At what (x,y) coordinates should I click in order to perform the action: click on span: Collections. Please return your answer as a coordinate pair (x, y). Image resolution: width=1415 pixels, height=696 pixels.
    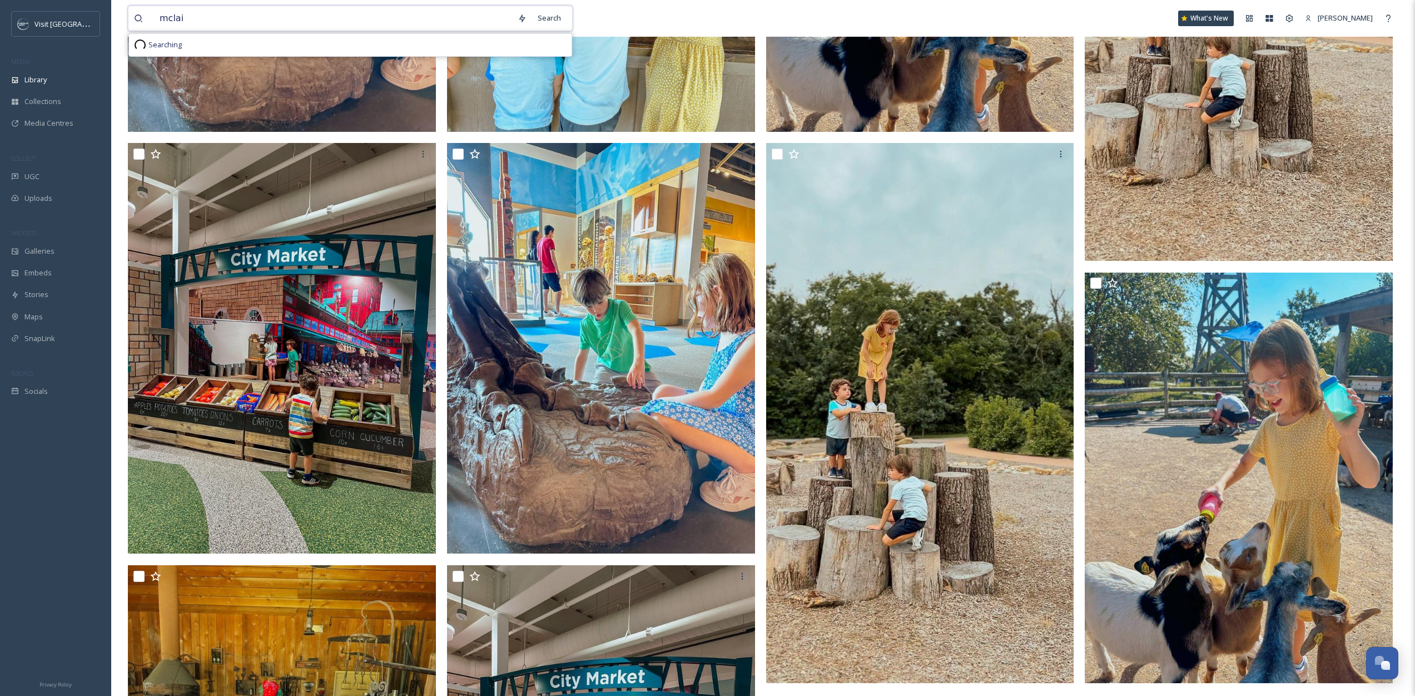
    Looking at the image, I should click on (43, 101).